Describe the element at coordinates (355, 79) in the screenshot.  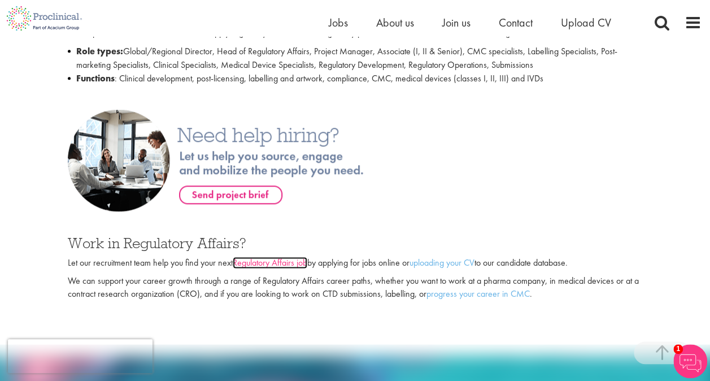
I see `li: : Clinical development, post-licensing, labelling and artwork, compliance, CMC, medical devices (...` at that location.